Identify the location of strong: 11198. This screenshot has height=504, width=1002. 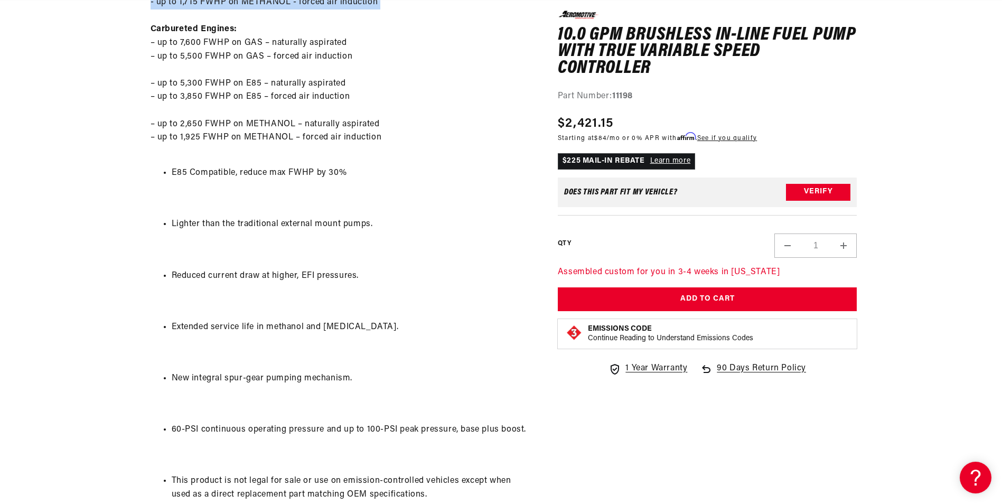
(622, 96).